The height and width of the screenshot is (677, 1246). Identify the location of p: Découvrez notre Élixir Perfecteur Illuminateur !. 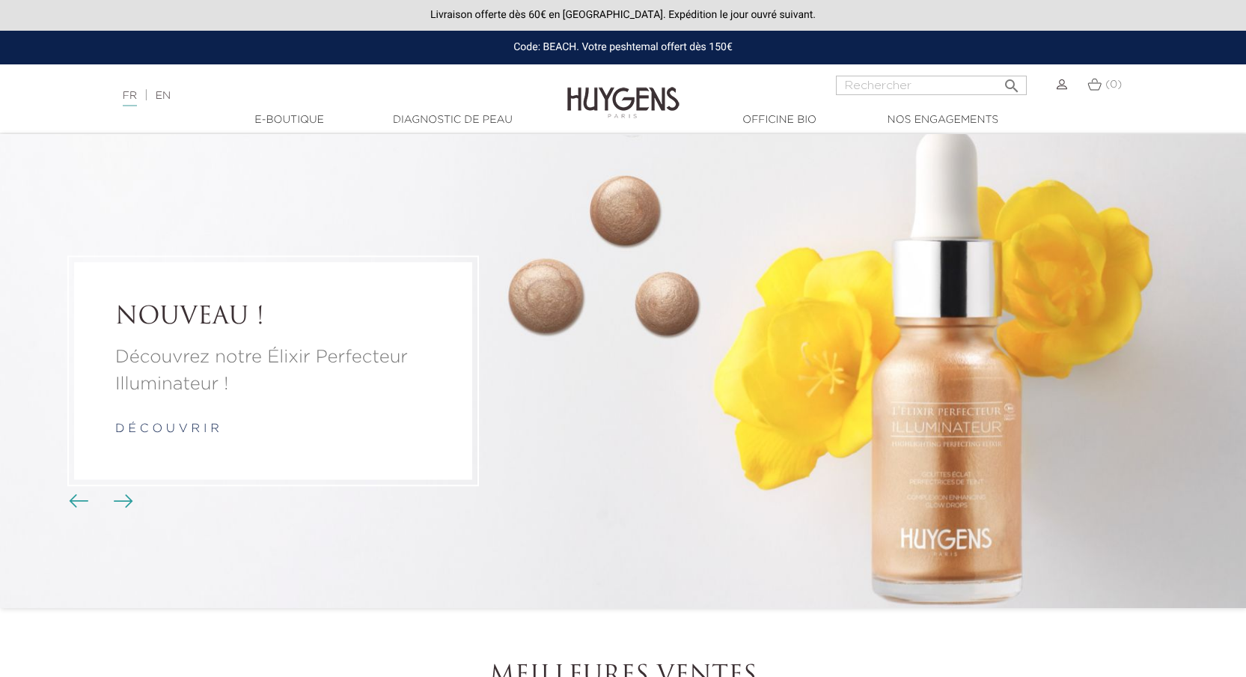
(273, 371).